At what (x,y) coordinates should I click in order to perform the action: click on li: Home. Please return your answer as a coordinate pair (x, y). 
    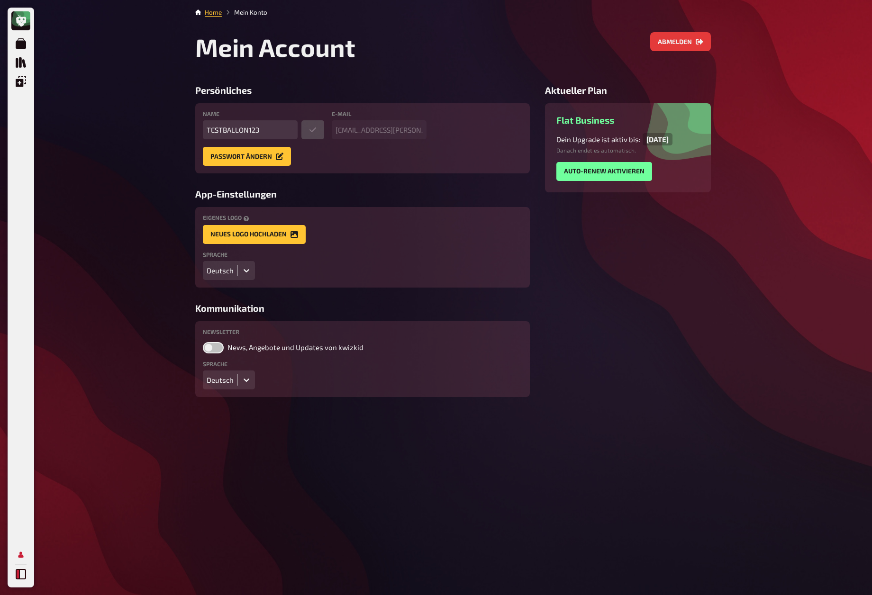
    Looking at the image, I should click on (213, 12).